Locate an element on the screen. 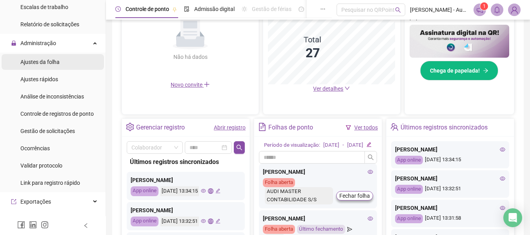  span: linkedin is located at coordinates (33, 225).